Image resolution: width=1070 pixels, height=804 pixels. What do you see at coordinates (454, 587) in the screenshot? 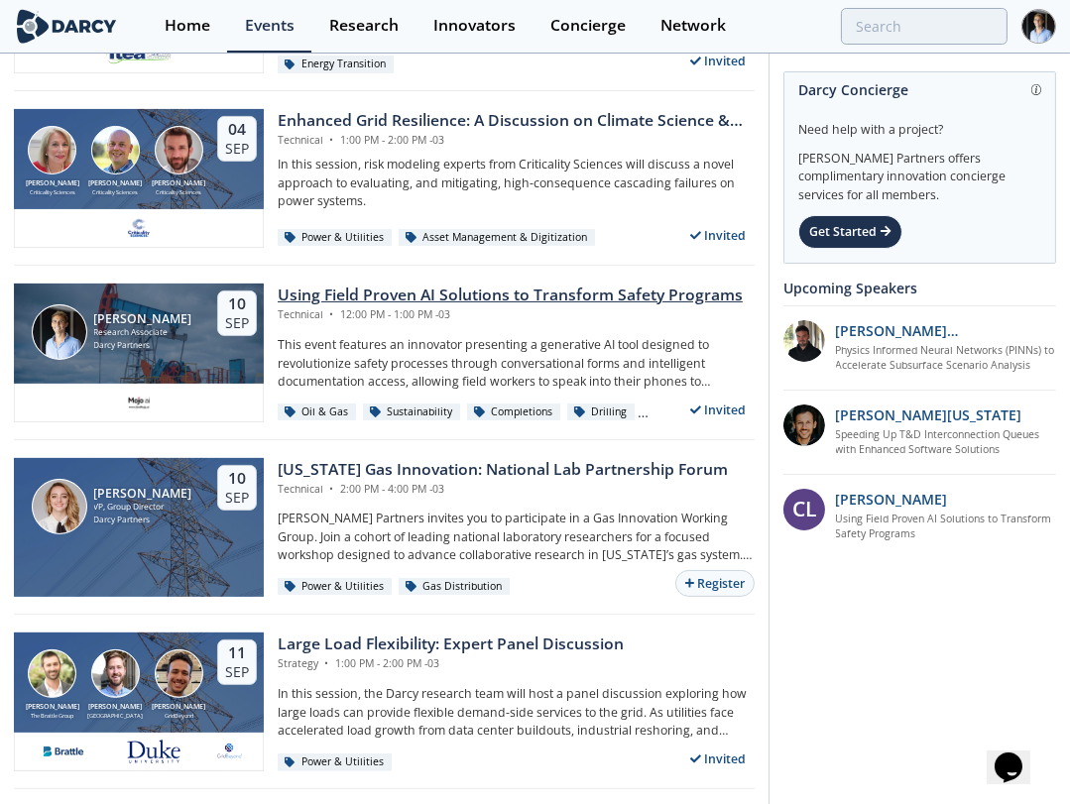
I see `div: Gas Distribution` at bounding box center [454, 587].